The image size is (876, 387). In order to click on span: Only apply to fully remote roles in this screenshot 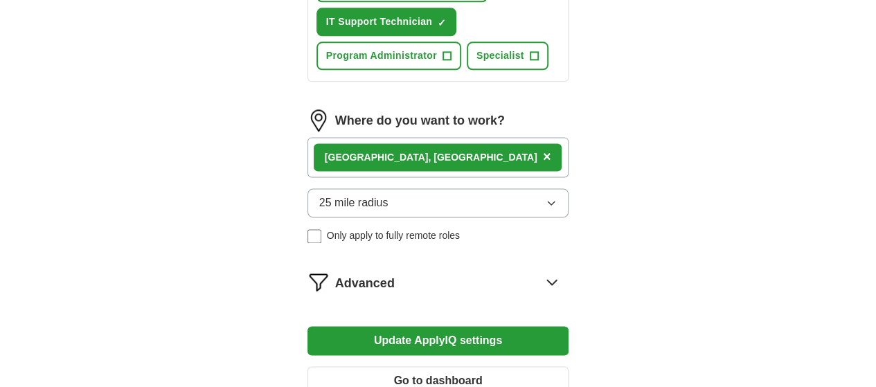, I will do `click(394, 236)`.